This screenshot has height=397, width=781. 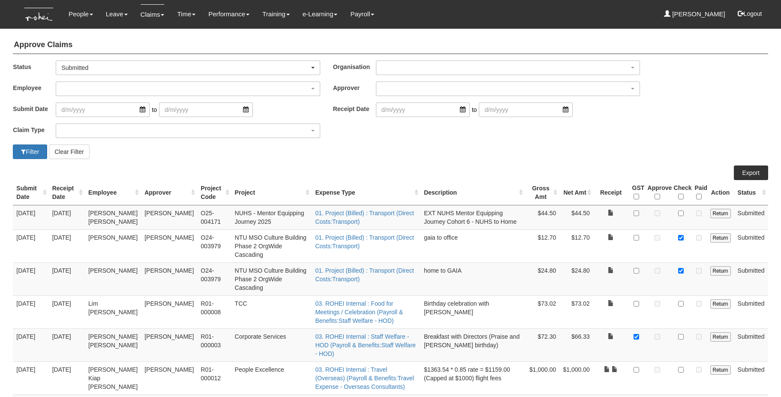 What do you see at coordinates (229, 14) in the screenshot?
I see `a: Performance` at bounding box center [229, 14].